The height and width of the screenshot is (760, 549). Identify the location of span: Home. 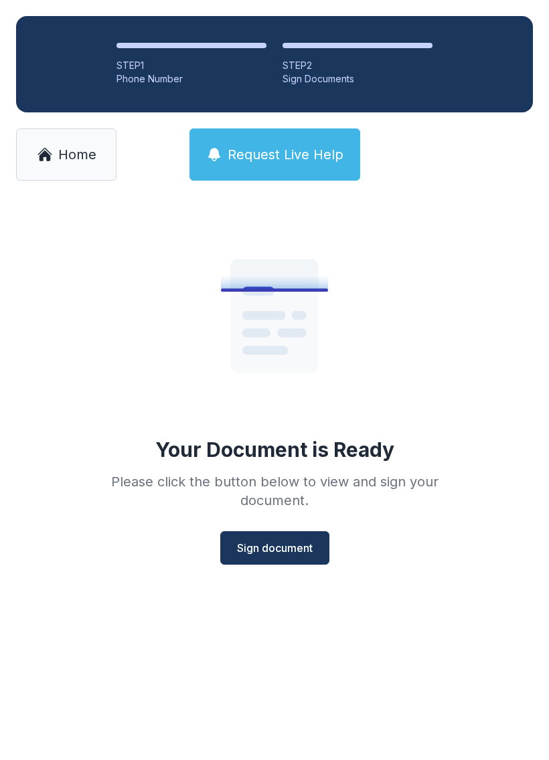
(77, 155).